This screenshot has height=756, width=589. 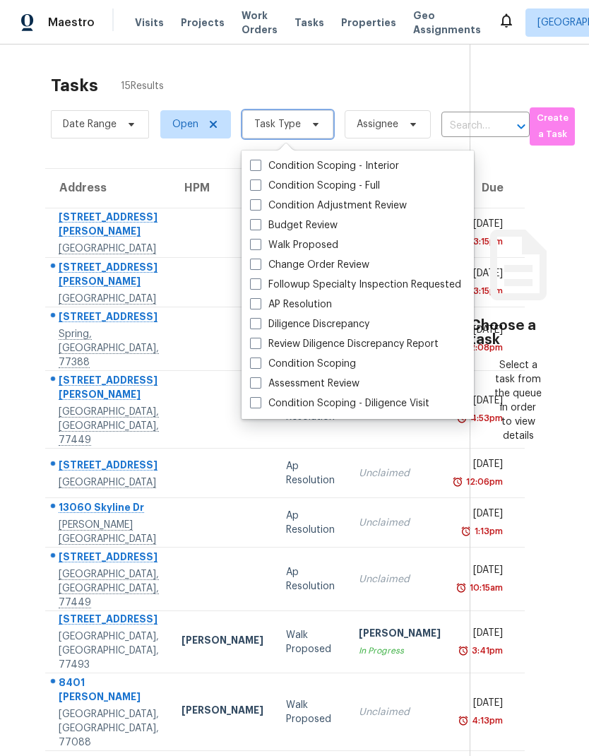 I want to click on button: Create a Task, so click(x=552, y=126).